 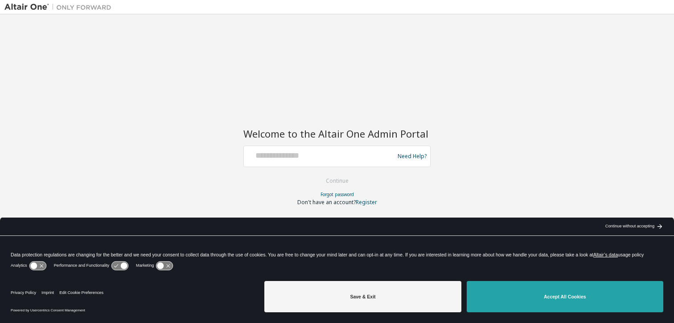 I want to click on a: Register, so click(x=367, y=202).